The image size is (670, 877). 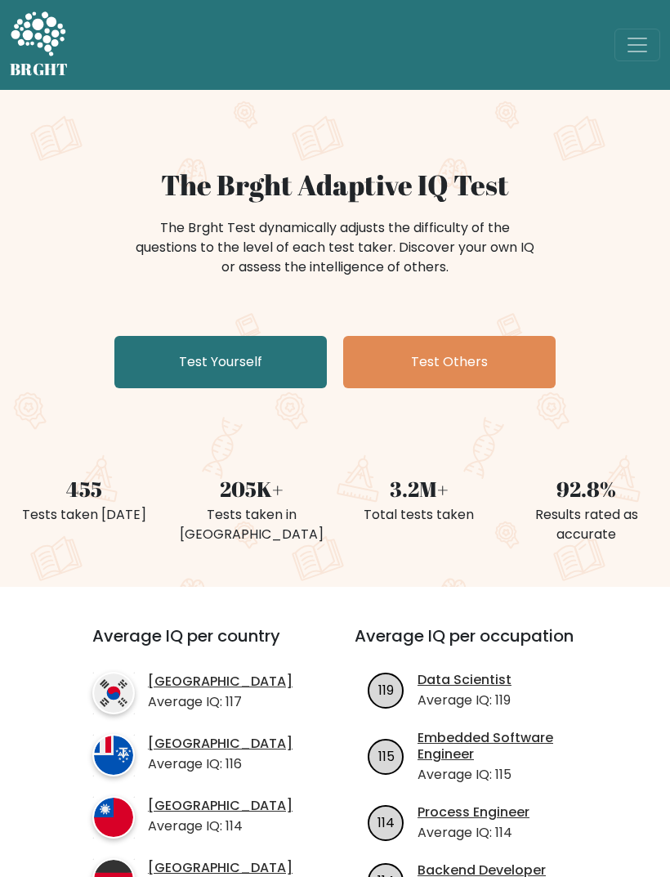 What do you see at coordinates (476, 646) in the screenshot?
I see `h3: Average IQ per occupation` at bounding box center [476, 646].